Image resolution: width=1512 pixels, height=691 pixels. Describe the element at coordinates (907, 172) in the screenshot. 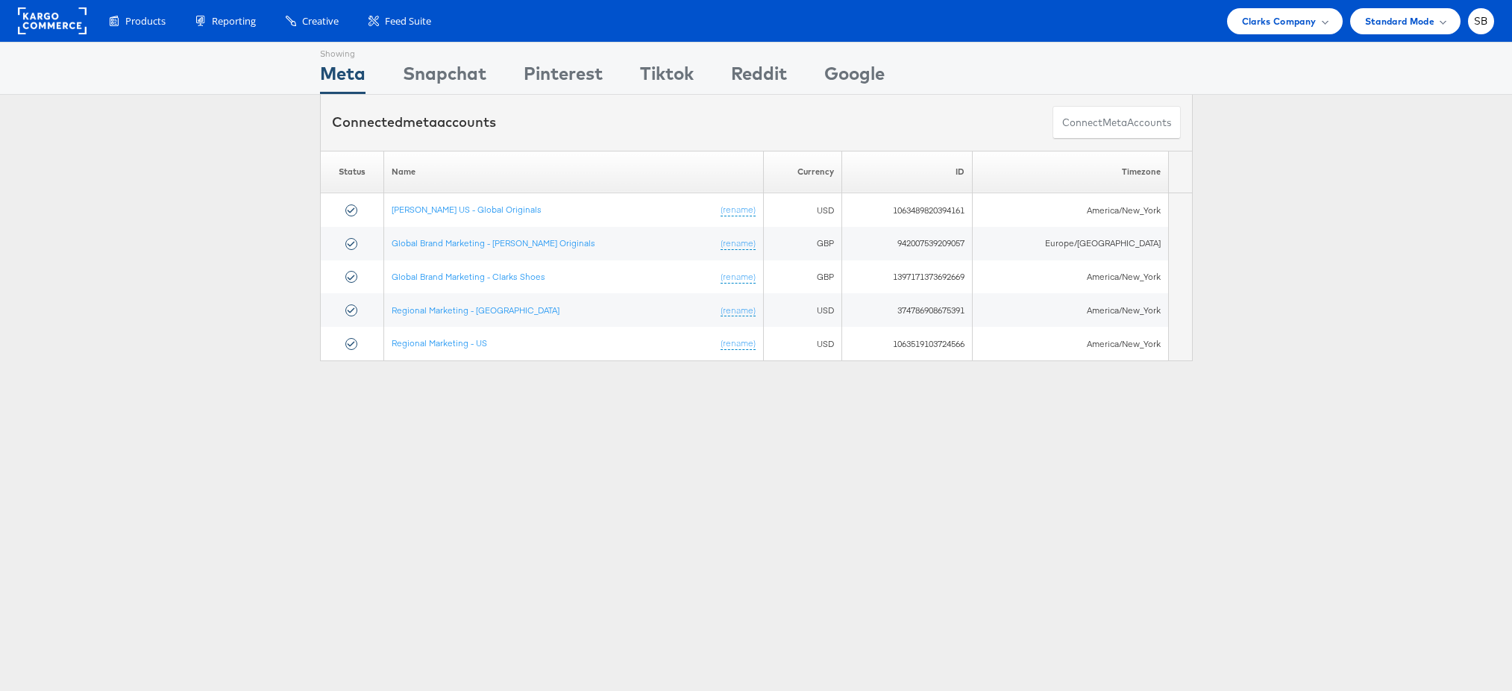

I see `th: ID` at that location.